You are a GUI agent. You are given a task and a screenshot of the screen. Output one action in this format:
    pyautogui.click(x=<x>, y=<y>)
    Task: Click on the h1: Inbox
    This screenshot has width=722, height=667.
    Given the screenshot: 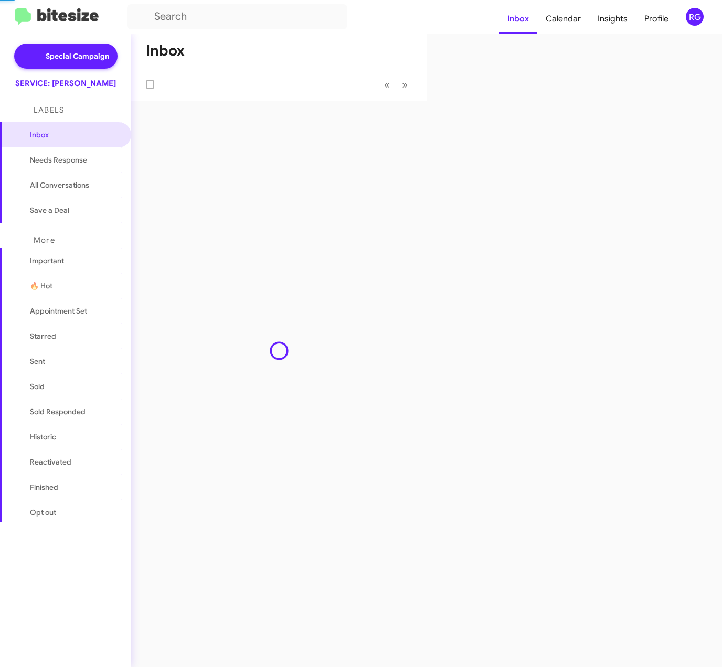 What is the action you would take?
    pyautogui.click(x=165, y=51)
    